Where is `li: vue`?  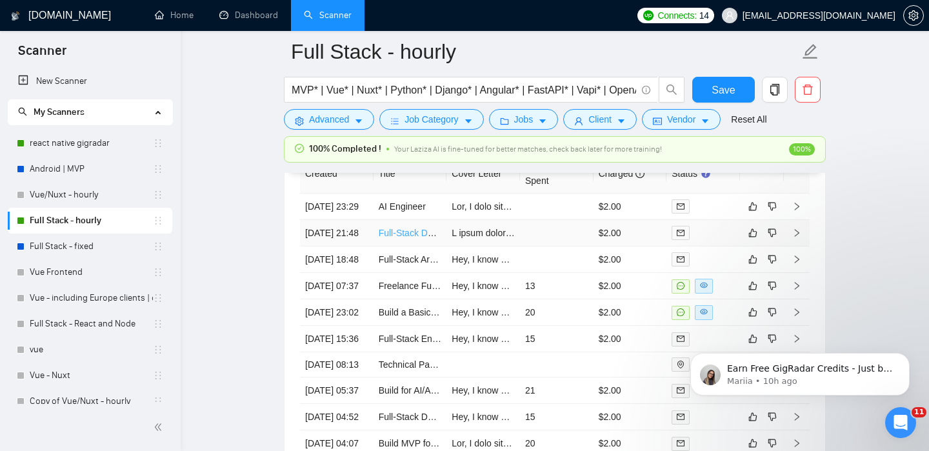 li: vue is located at coordinates (90, 350).